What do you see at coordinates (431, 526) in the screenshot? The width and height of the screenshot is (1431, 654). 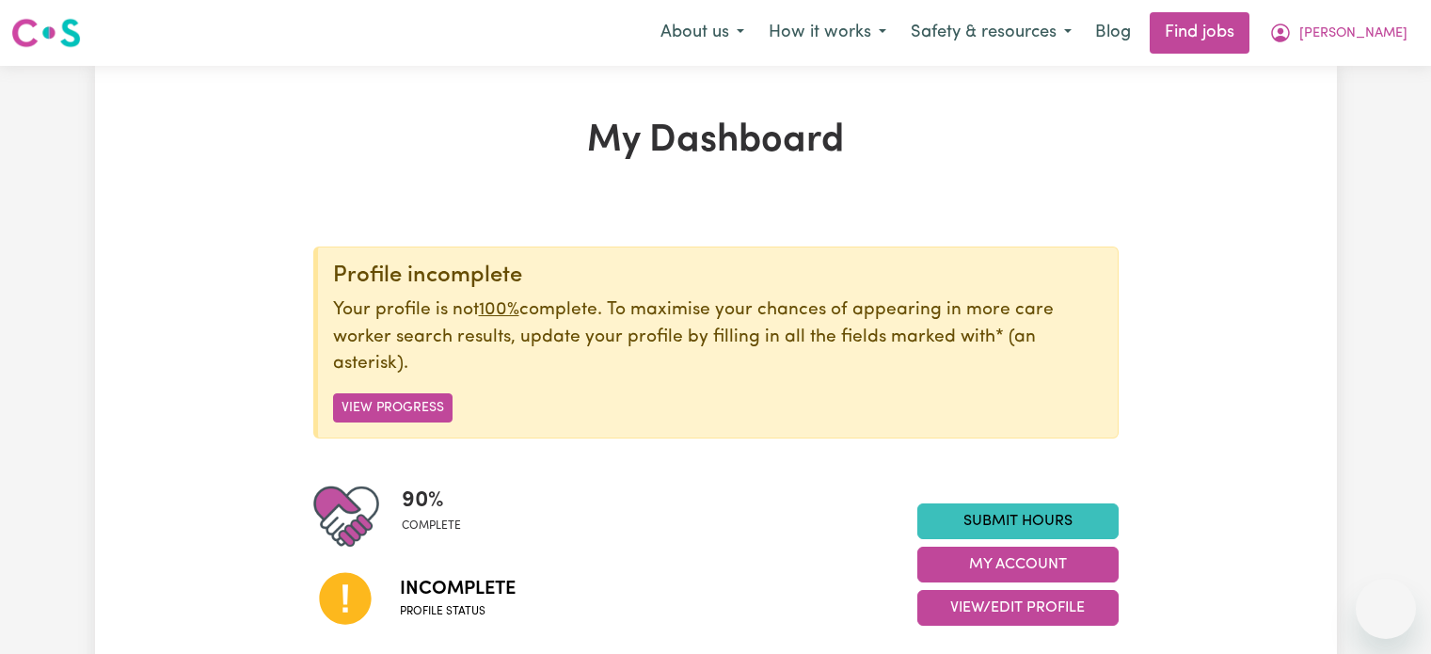 I see `span: complete` at bounding box center [431, 526].